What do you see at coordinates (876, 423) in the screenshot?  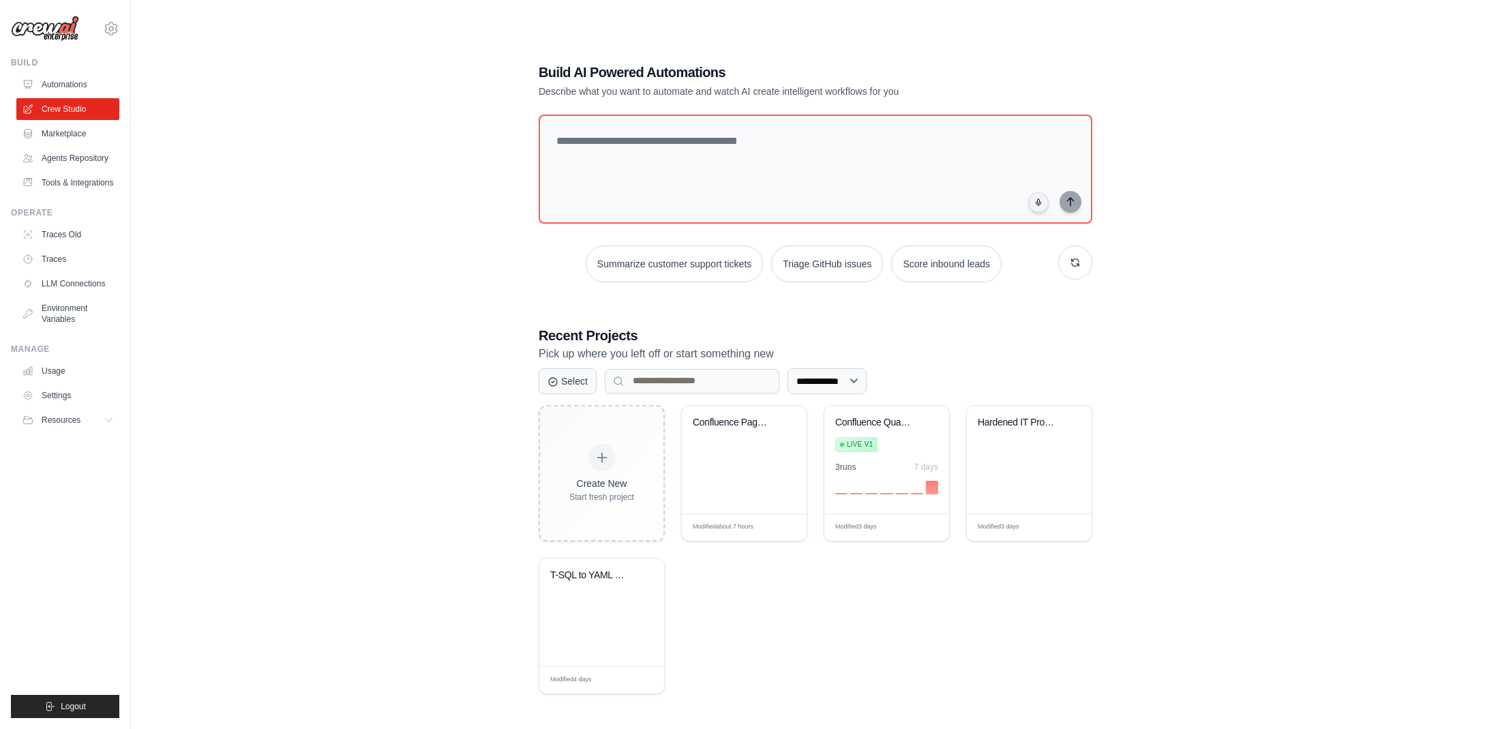 I see `div: Confluence Quality Assistant` at bounding box center [876, 423].